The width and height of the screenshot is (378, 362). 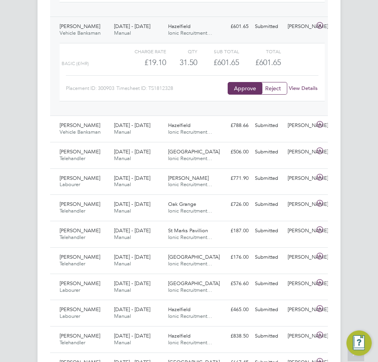 What do you see at coordinates (75, 63) in the screenshot?
I see `span: Basic (£/HR)` at bounding box center [75, 63].